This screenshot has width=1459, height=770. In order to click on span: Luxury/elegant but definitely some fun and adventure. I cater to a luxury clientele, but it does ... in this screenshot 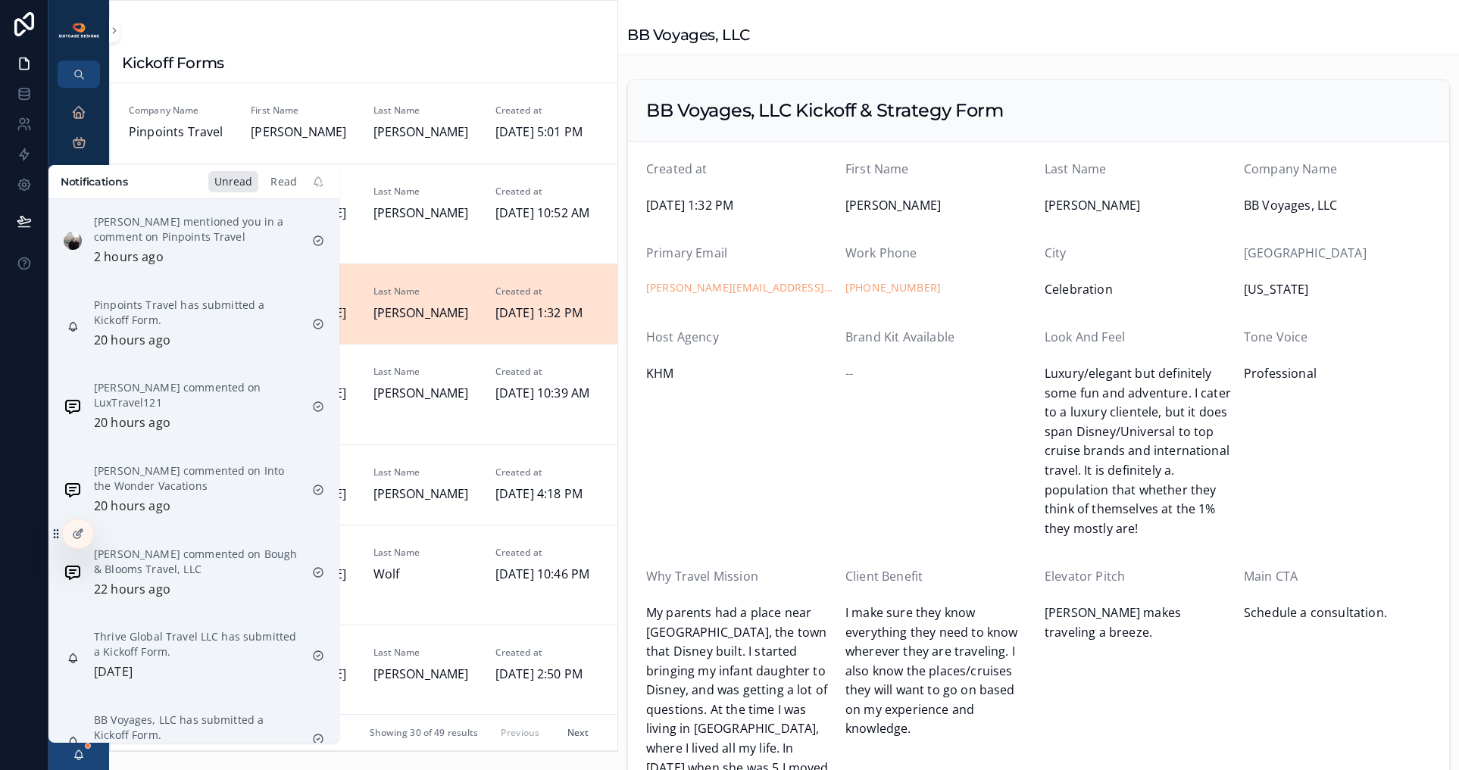, I will do `click(1138, 451)`.